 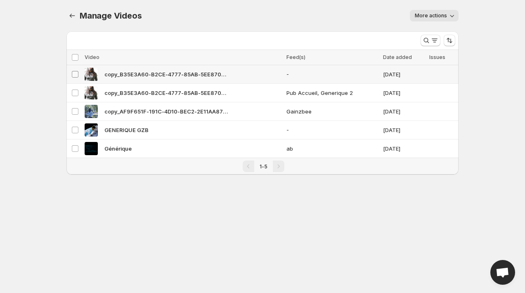 I want to click on span: copy_AF9F651F-191C-4D10-BEC2-2E11AA87116D, so click(x=166, y=111).